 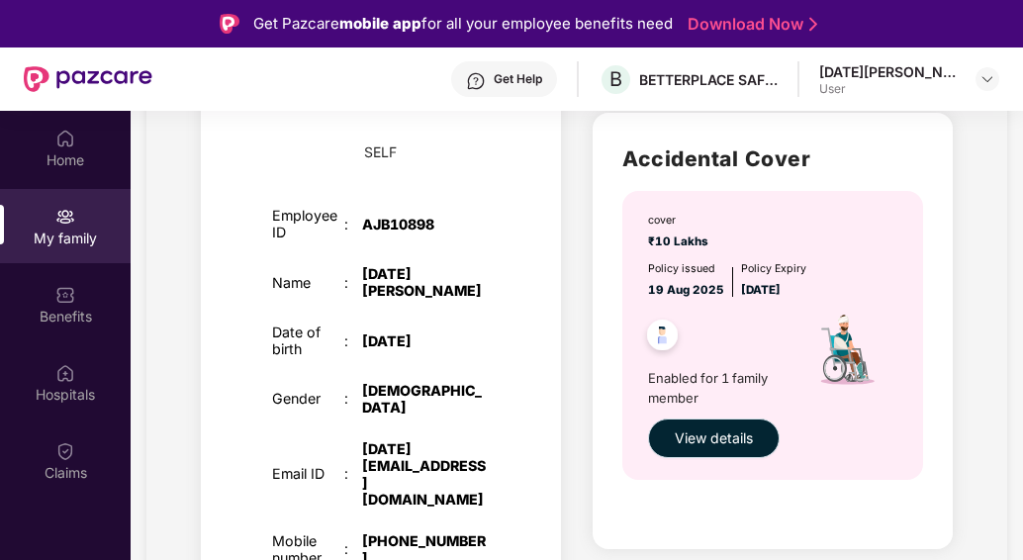 What do you see at coordinates (722, 388) in the screenshot?
I see `span: Enabled for 1 family member` at bounding box center [722, 388].